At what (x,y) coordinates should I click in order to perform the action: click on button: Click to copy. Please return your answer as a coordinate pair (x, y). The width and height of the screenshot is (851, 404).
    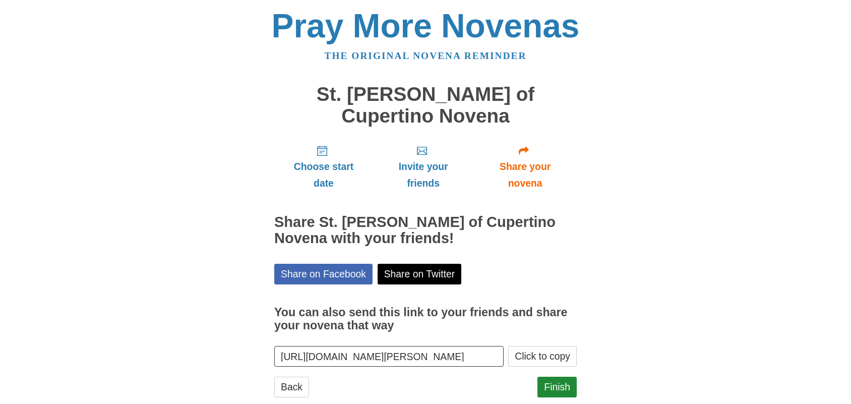
    Looking at the image, I should click on (542, 356).